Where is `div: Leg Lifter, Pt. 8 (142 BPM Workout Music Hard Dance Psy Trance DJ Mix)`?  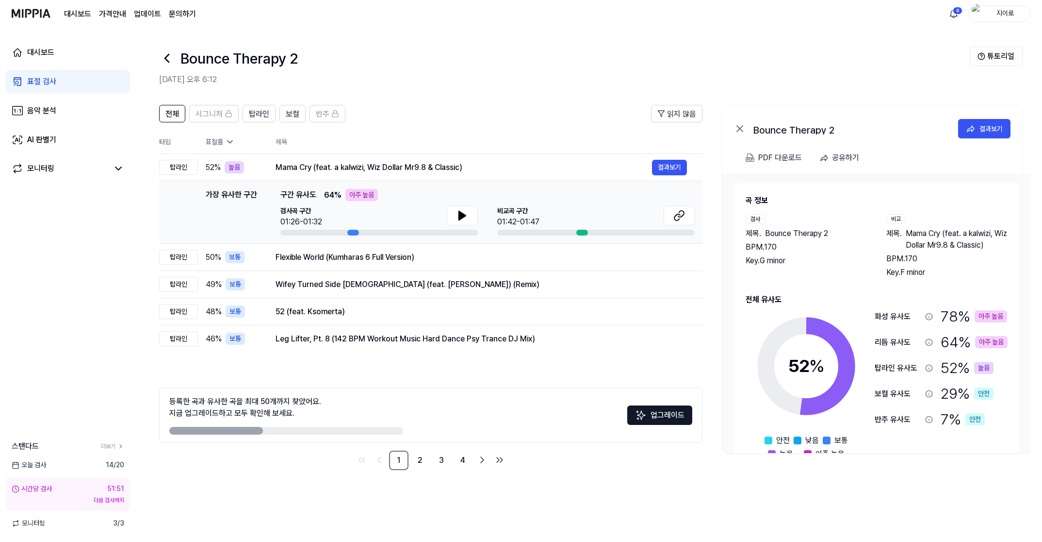 div: Leg Lifter, Pt. 8 (142 BPM Workout Music Hard Dance Psy Trance DJ Mix) is located at coordinates (481, 339).